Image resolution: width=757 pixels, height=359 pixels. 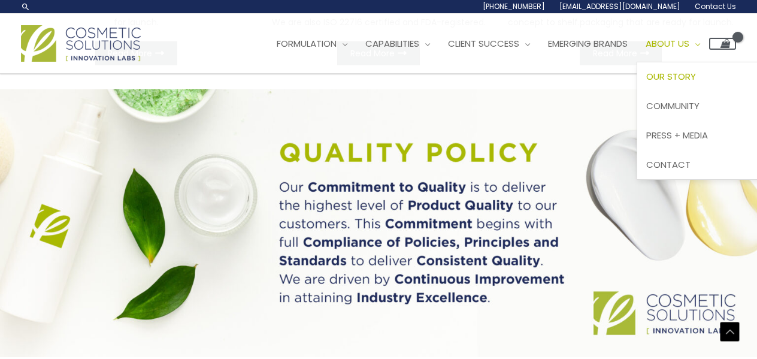 What do you see at coordinates (722, 44) in the screenshot?
I see `a: View Shopping Cart, empty` at bounding box center [722, 44].